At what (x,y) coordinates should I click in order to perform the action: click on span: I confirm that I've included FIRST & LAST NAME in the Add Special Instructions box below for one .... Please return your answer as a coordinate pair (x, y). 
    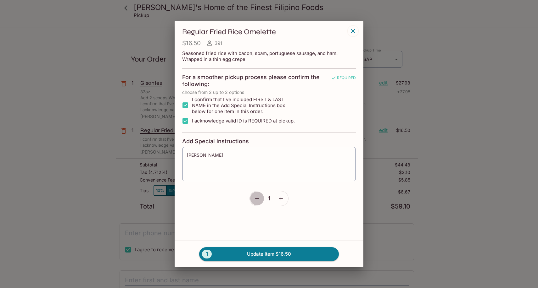
    Looking at the image, I should click on (243, 105).